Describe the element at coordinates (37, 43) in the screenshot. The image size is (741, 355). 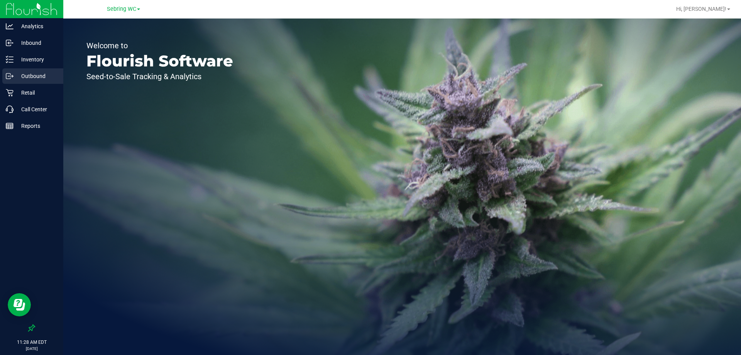
I see `p: Inbound` at that location.